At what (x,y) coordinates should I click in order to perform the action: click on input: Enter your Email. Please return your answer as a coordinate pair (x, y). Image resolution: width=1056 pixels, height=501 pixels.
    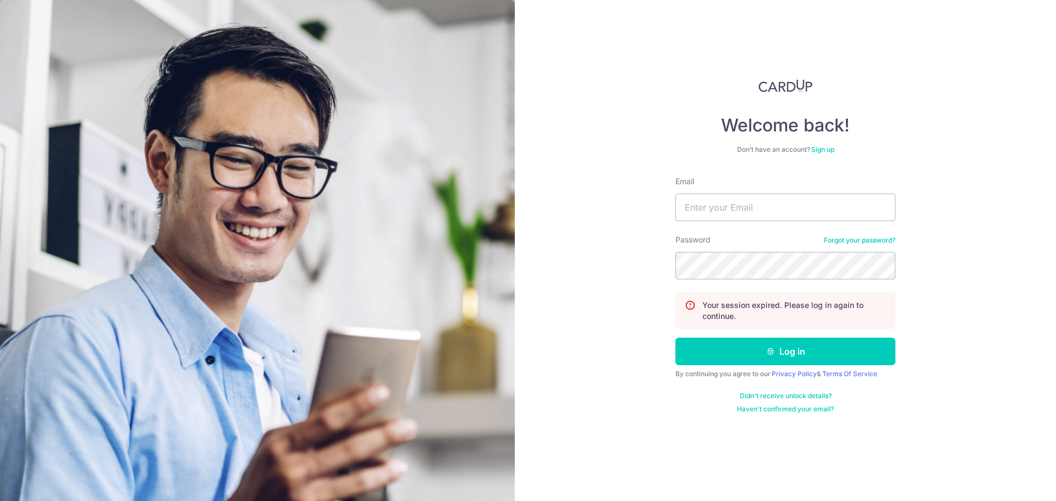
    Looking at the image, I should click on (785, 207).